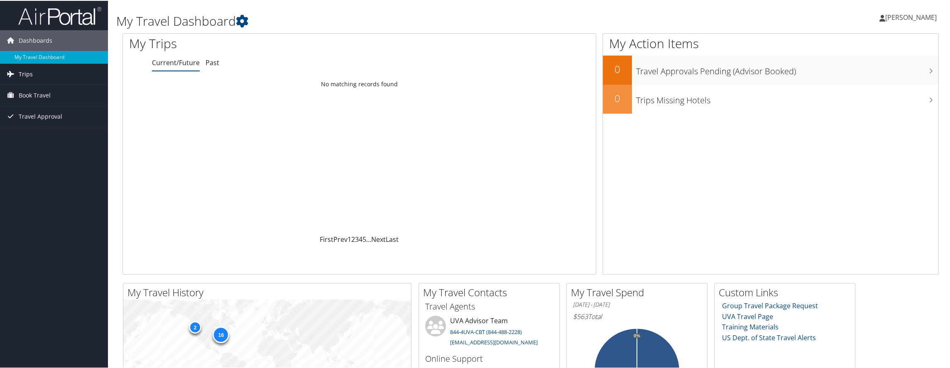 The image size is (950, 368). I want to click on span: Travel Approval, so click(40, 116).